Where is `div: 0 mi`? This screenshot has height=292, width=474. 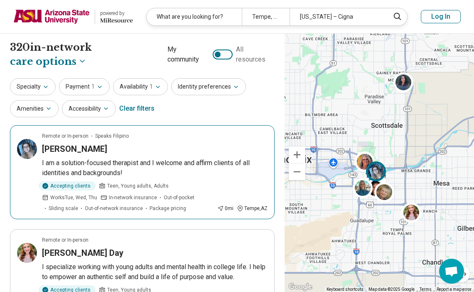
div: 0 mi is located at coordinates (225, 208).